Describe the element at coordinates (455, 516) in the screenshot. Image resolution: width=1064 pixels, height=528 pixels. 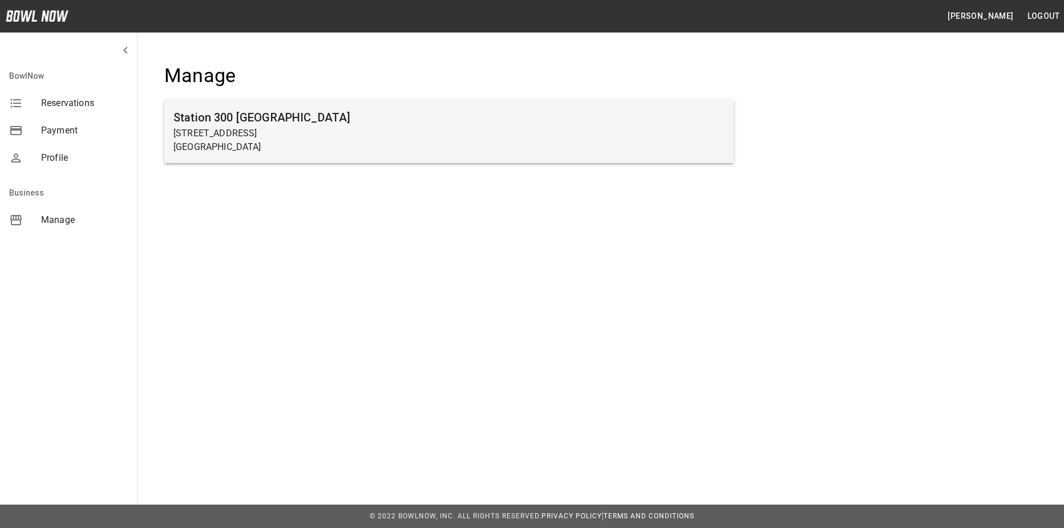
I see `span: © 2022 BowlNow, Inc. All Rights Reserved.` at that location.